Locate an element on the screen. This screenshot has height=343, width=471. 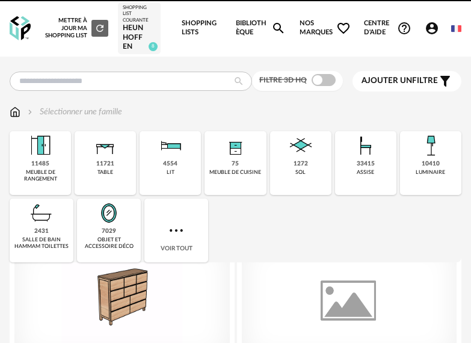
div: Voir tout is located at coordinates (176, 230).